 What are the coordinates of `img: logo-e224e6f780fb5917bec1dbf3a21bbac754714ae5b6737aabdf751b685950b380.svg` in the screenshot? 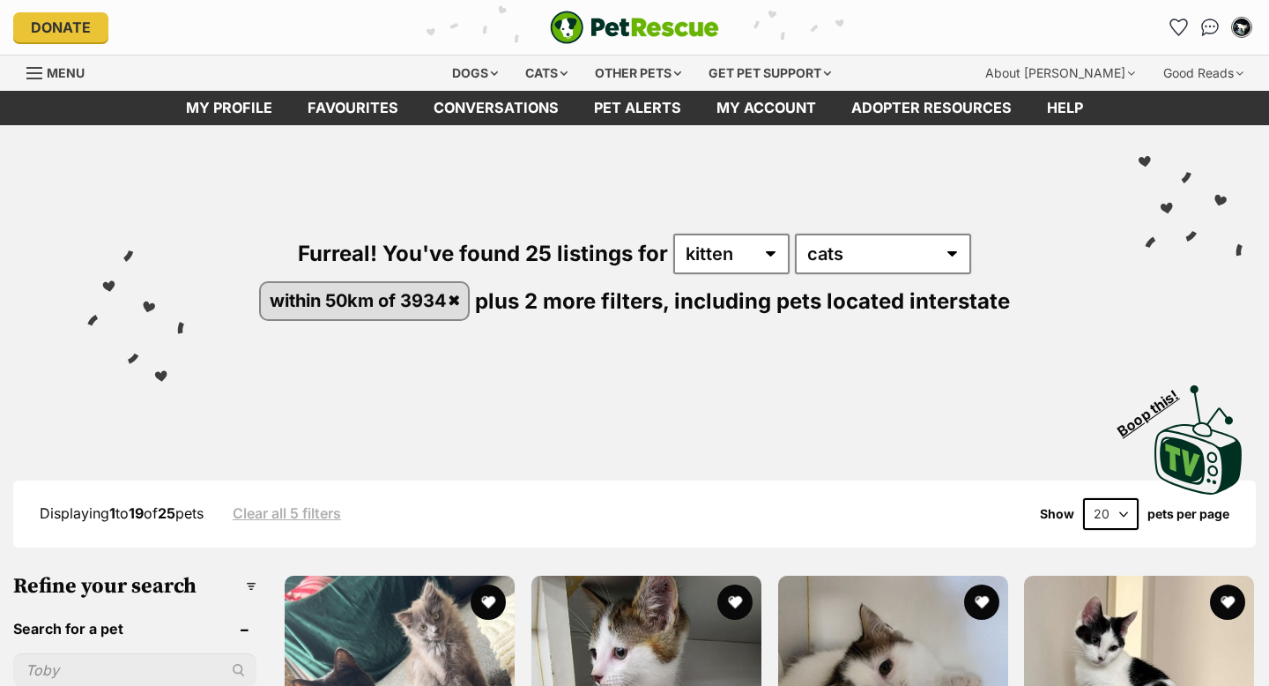 It's located at (634, 27).